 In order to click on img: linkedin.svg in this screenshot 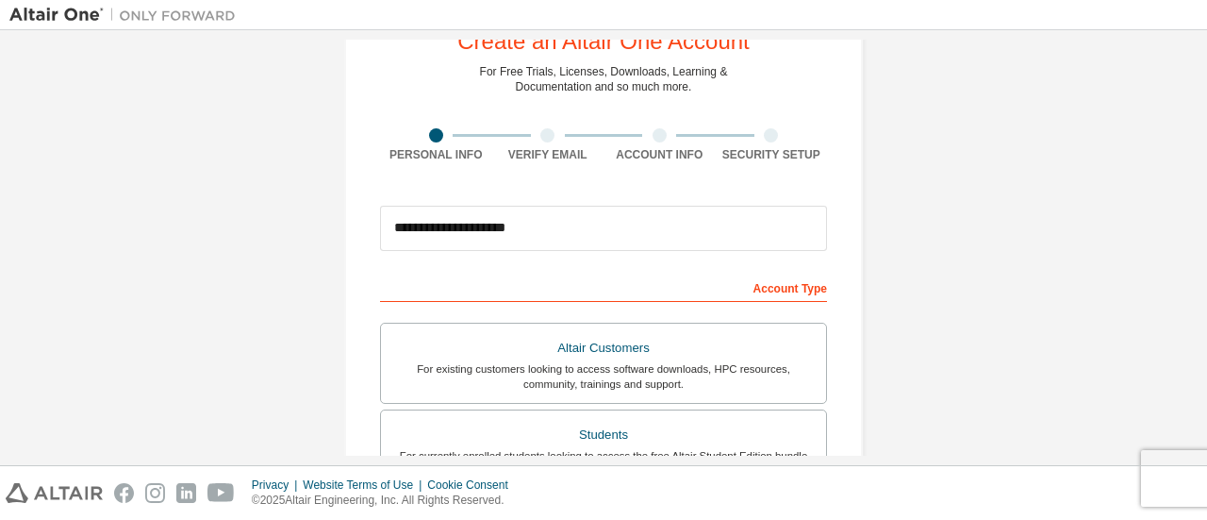, I will do `click(186, 492)`.